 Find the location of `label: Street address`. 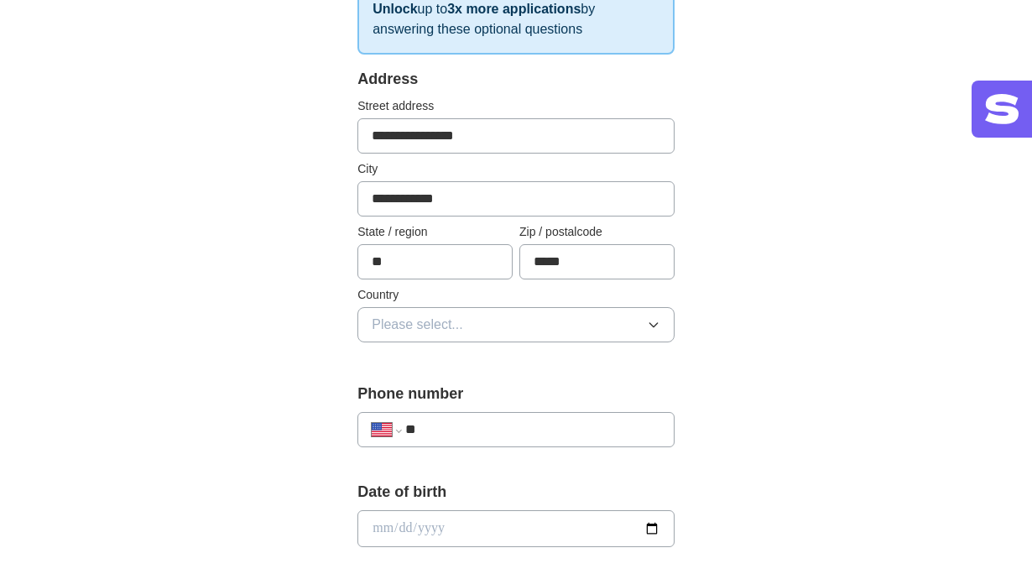

label: Street address is located at coordinates (516, 106).